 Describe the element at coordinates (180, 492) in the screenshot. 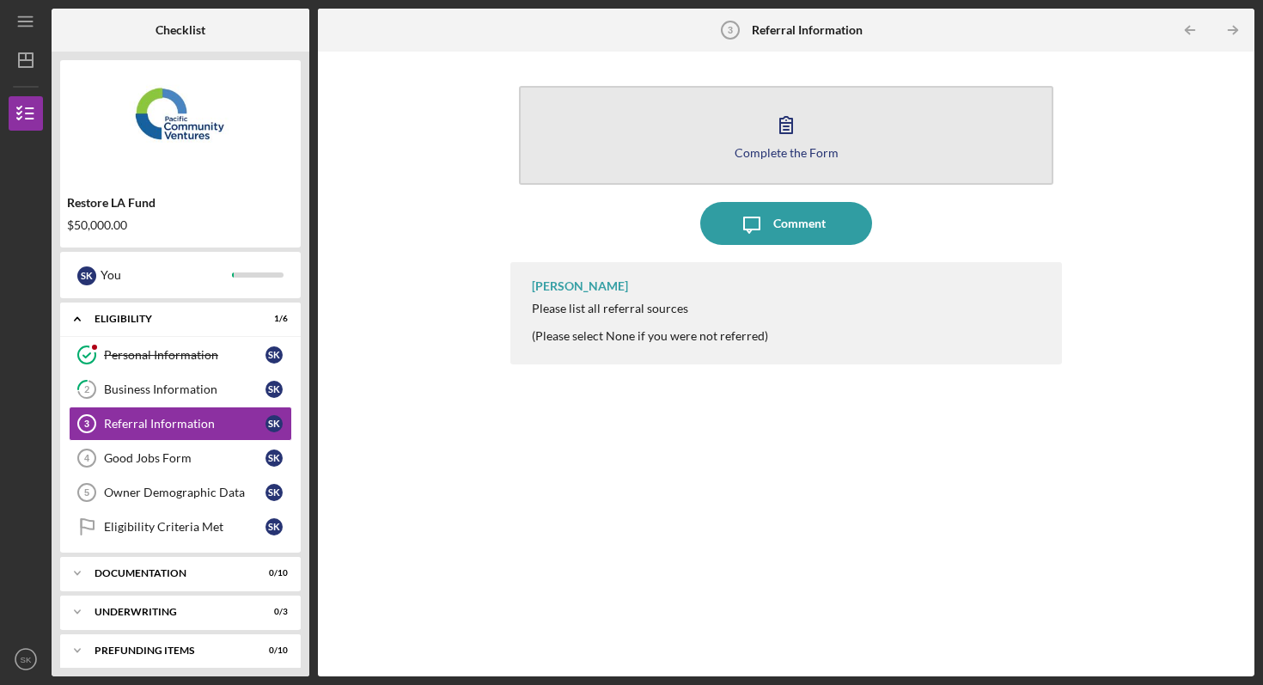

I see `a: 5Owner Demographic DataSK` at that location.